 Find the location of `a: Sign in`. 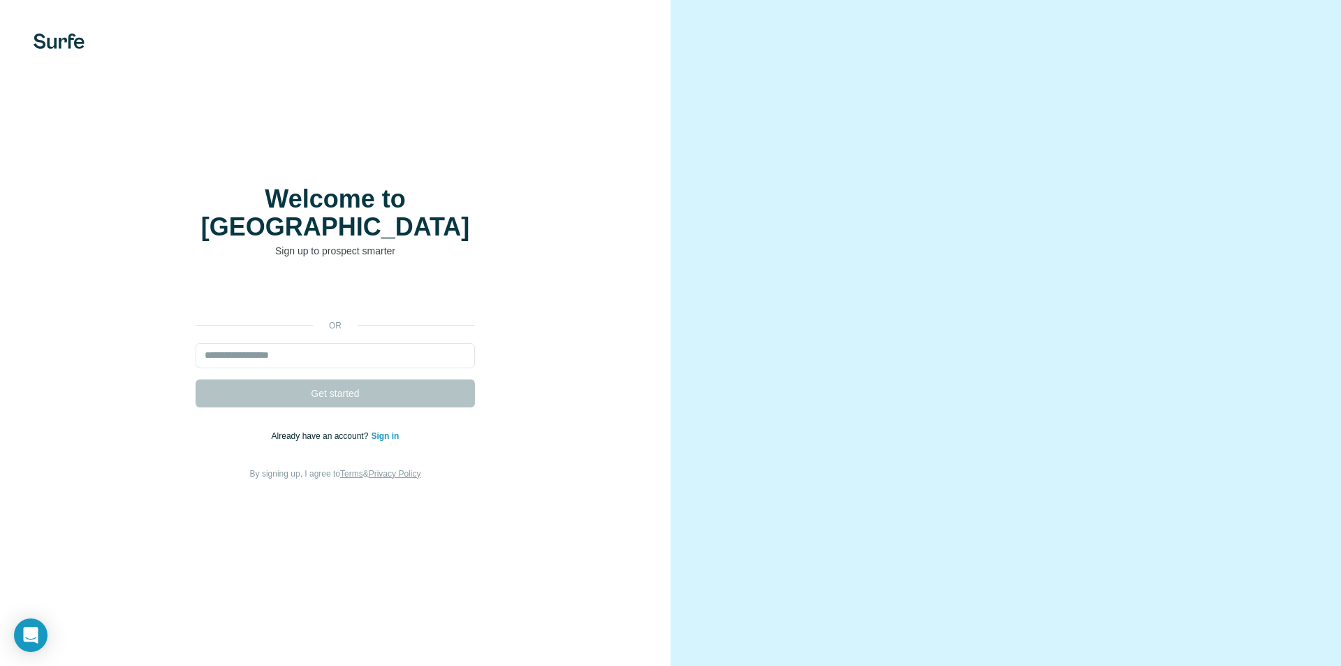

a: Sign in is located at coordinates (385, 436).